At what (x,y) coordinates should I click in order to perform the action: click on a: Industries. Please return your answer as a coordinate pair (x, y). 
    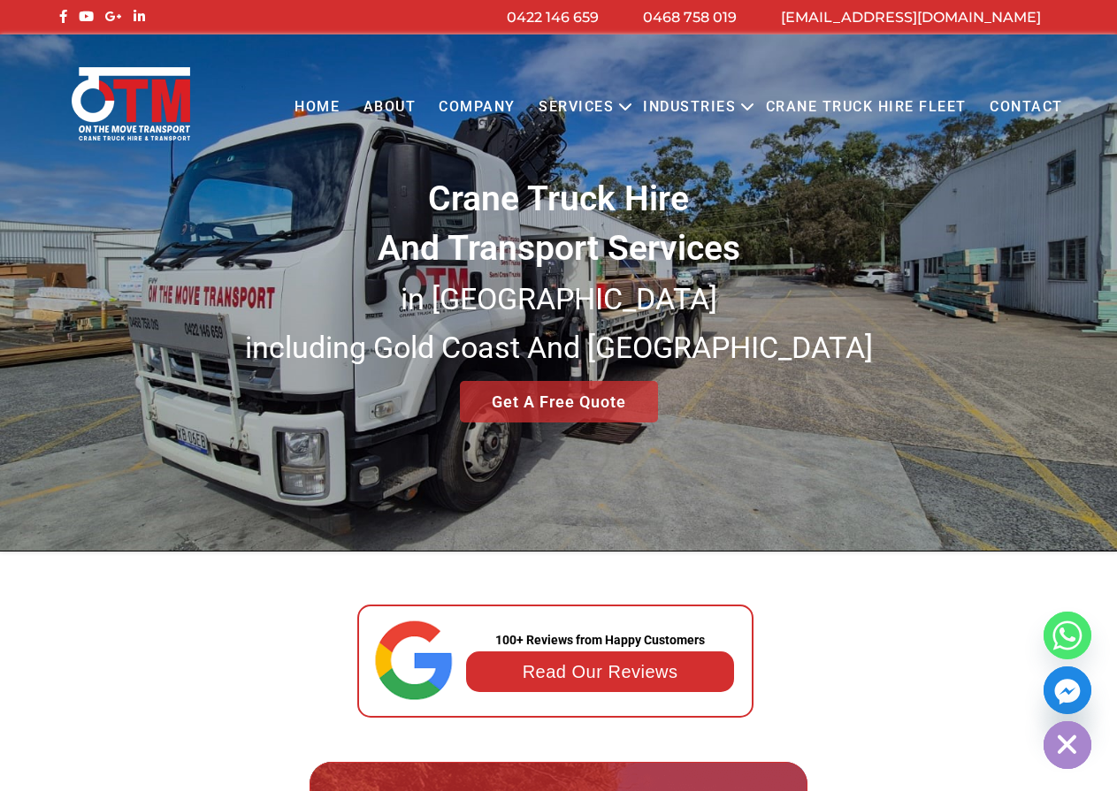
    Looking at the image, I should click on (689, 107).